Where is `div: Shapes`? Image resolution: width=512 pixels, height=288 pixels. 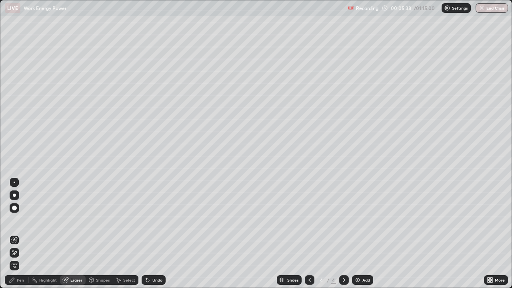
div: Shapes is located at coordinates (103, 280).